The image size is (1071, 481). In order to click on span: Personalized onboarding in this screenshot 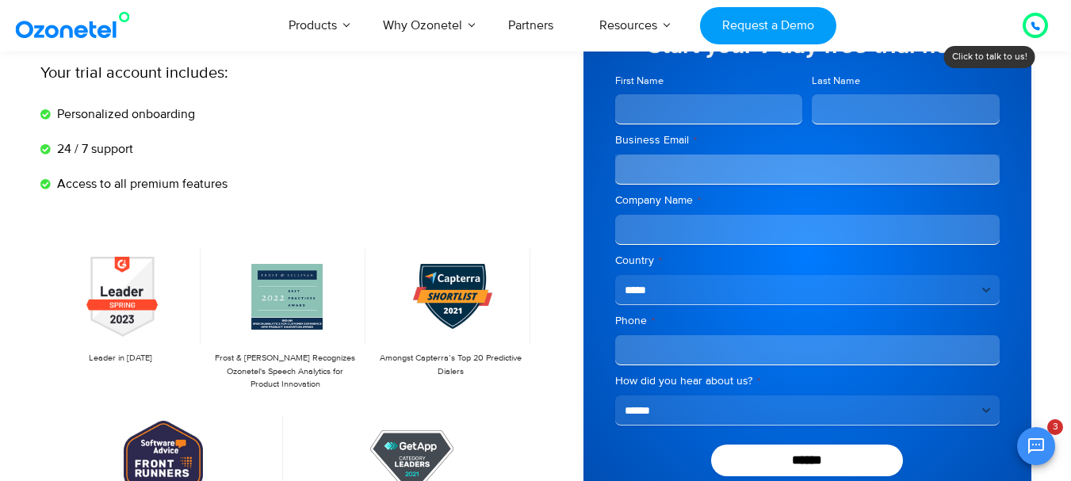, I will do `click(124, 114)`.